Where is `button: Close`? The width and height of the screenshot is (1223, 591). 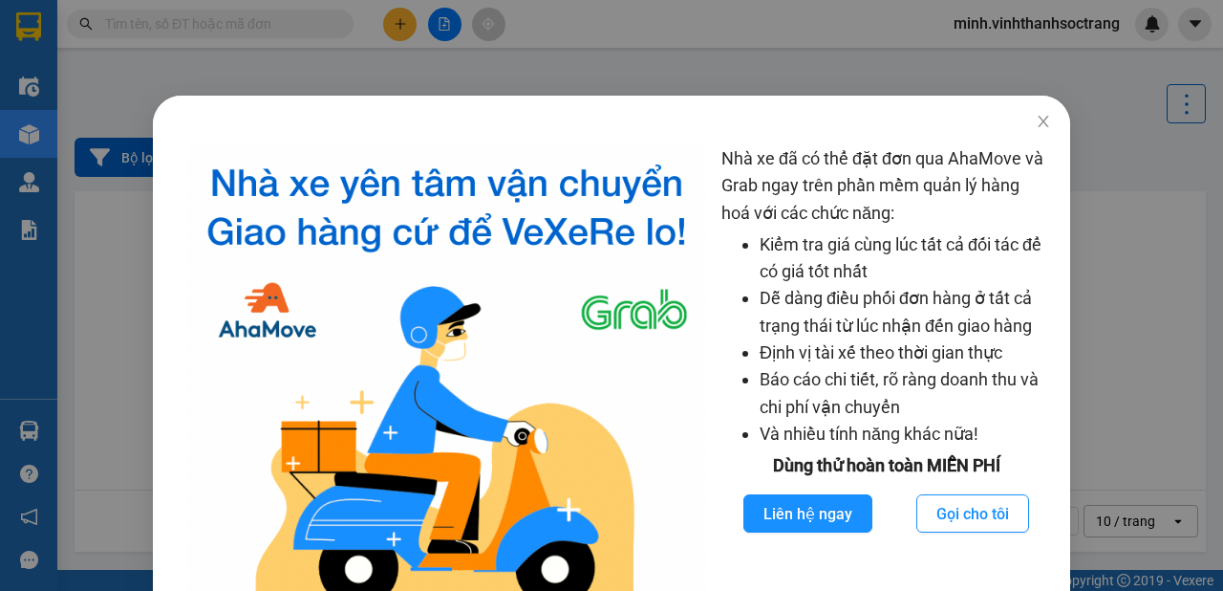 button: Close is located at coordinates (1043, 122).